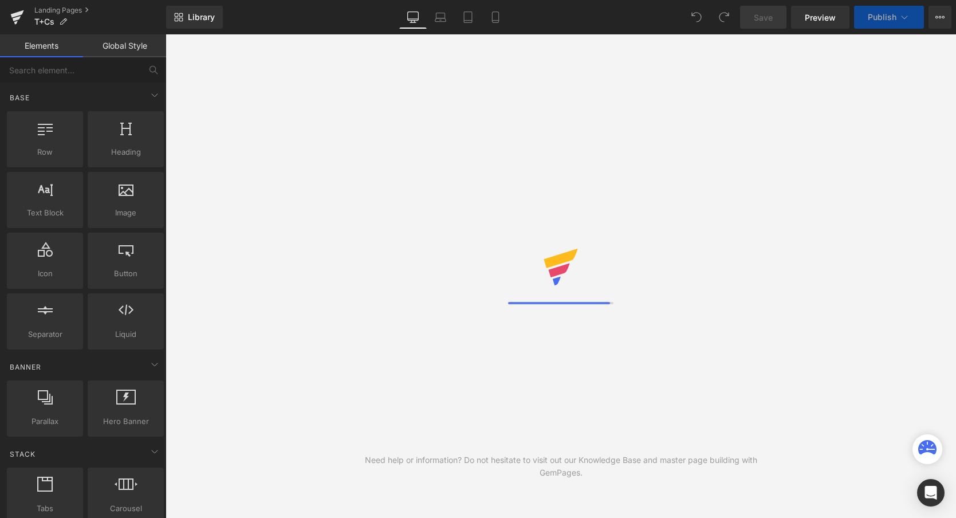 The width and height of the screenshot is (956, 518). Describe the element at coordinates (22, 454) in the screenshot. I see `span: Stack` at that location.